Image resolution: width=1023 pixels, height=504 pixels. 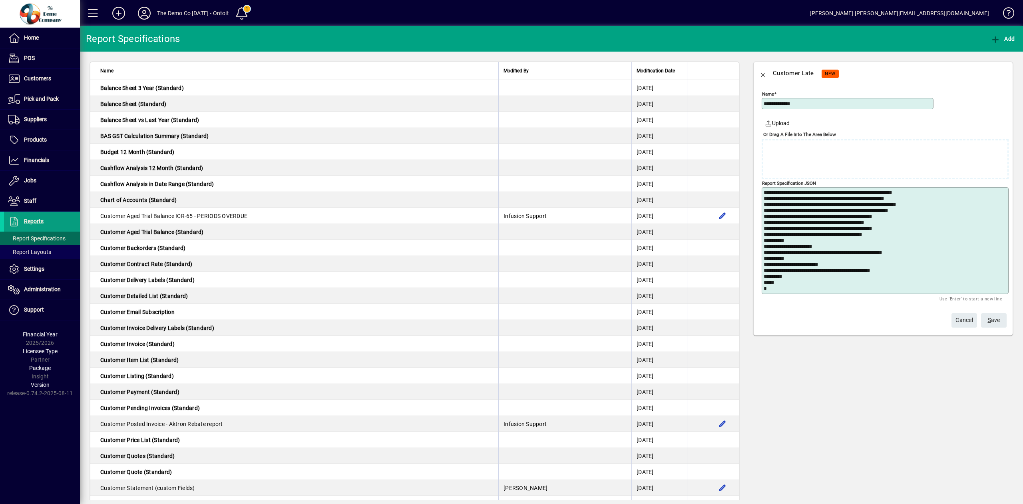 I want to click on span: Customer Quote (Standard), so click(x=136, y=472).